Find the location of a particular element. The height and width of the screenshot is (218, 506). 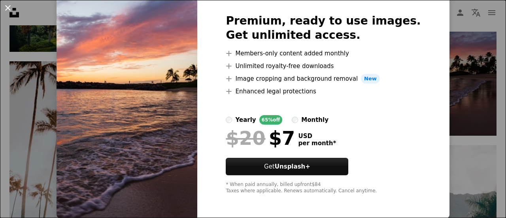

input: yearly65%off is located at coordinates (229, 120).